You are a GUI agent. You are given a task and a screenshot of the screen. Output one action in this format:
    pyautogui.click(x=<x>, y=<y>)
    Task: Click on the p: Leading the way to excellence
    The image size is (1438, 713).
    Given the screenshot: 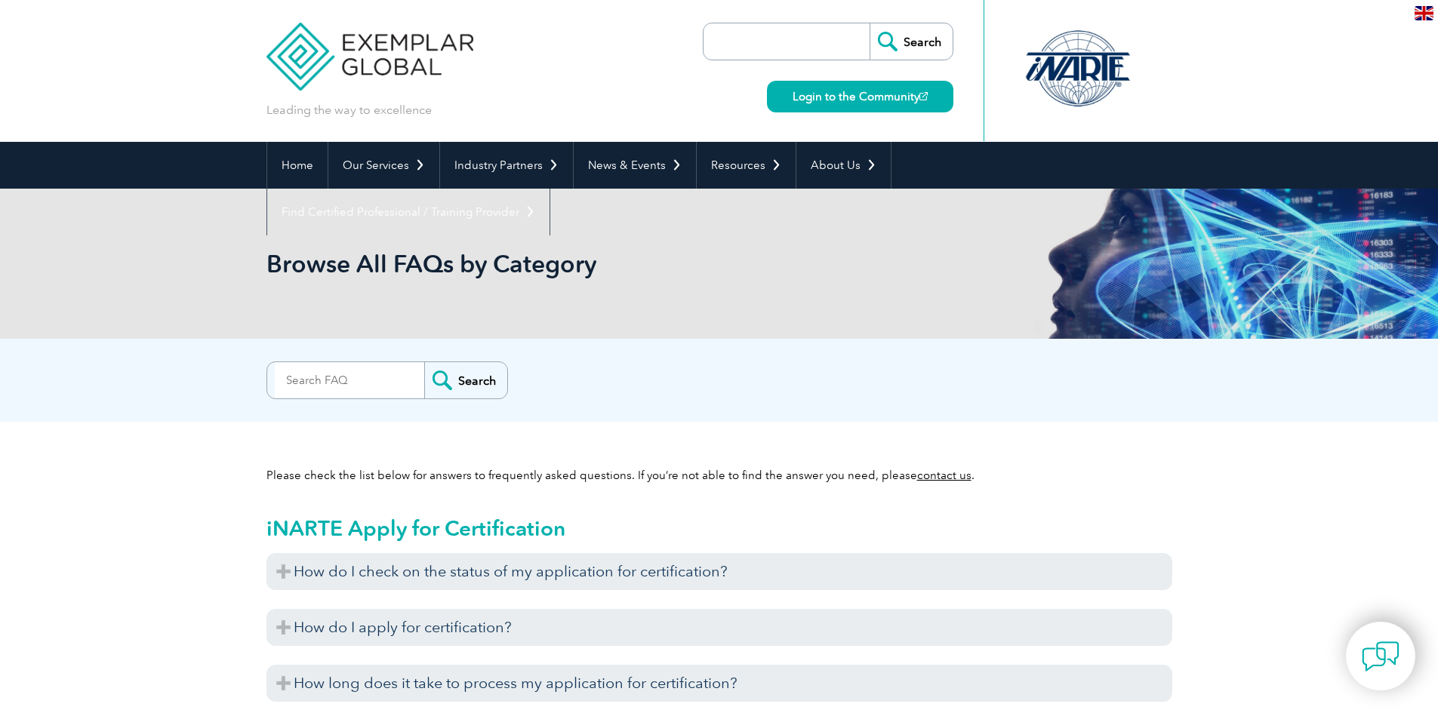 What is the action you would take?
    pyautogui.click(x=349, y=110)
    